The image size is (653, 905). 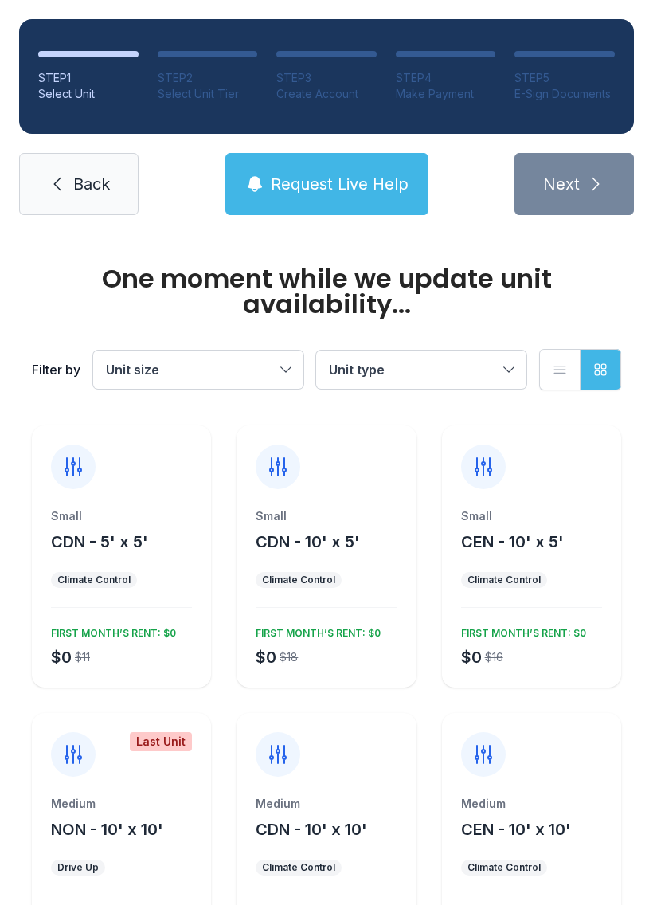 What do you see at coordinates (208, 78) in the screenshot?
I see `div: STEP 2` at bounding box center [208, 78].